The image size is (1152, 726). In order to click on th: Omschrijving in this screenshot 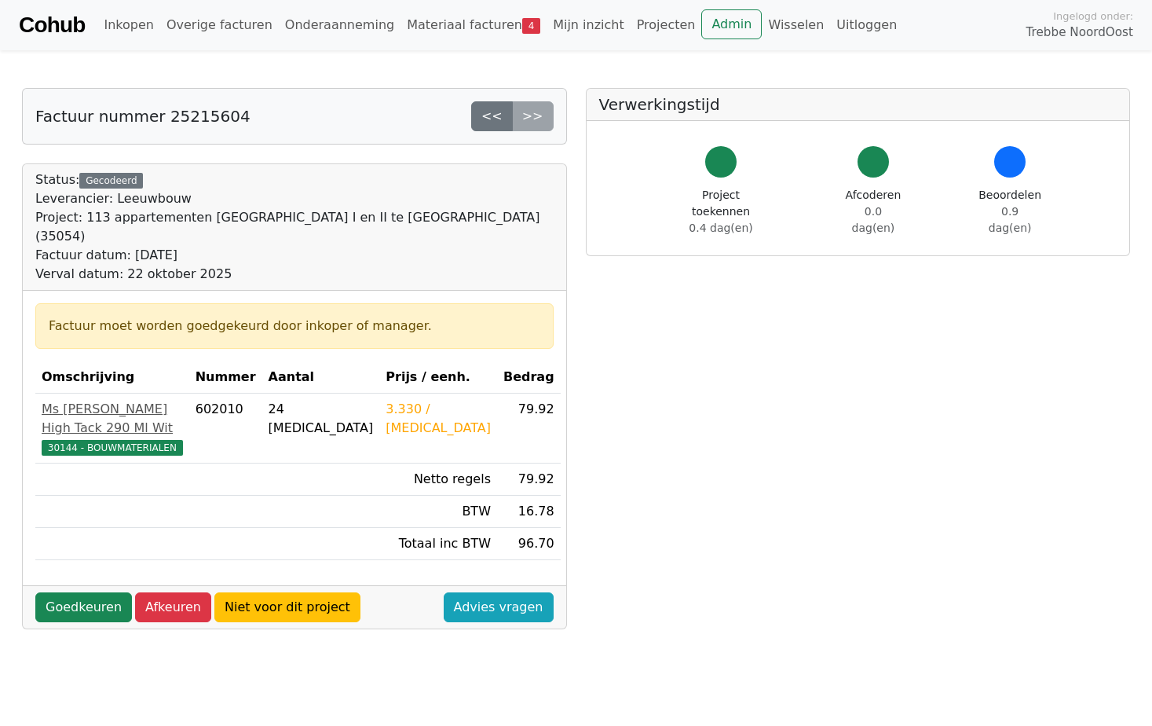, I will do `click(112, 377)`.